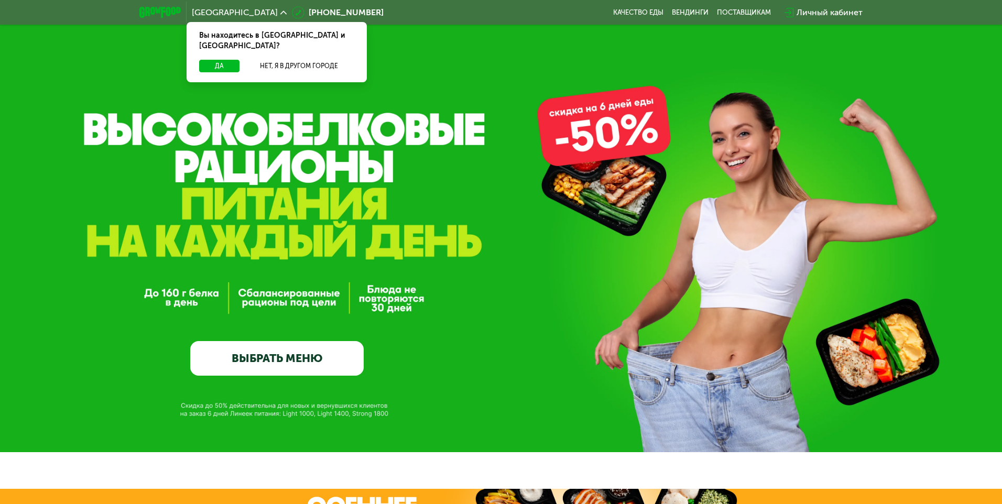 The height and width of the screenshot is (504, 1002). I want to click on a: Вендинги, so click(690, 13).